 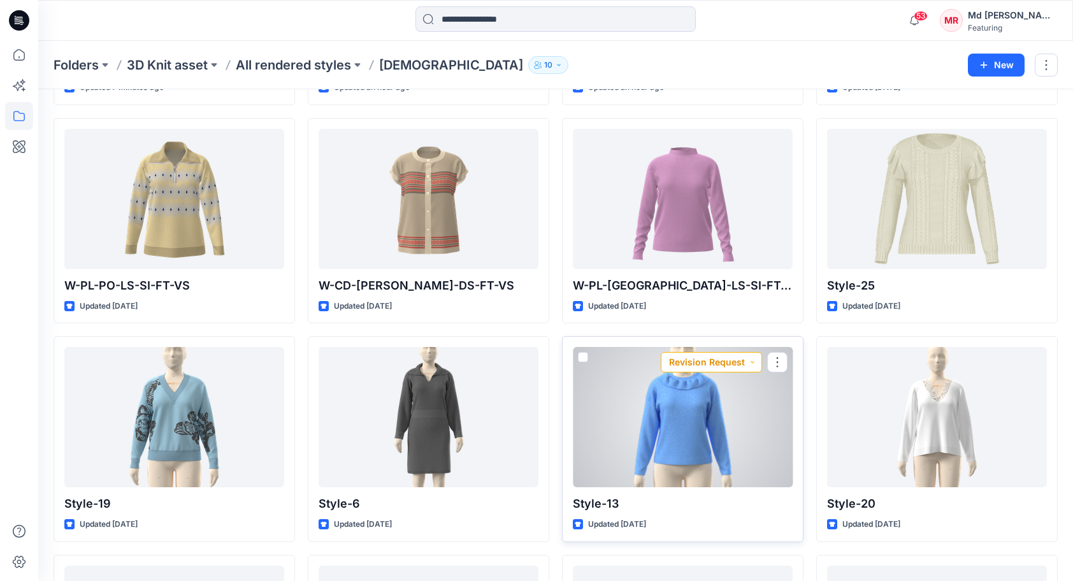 What do you see at coordinates (174, 199) in the screenshot?
I see `a: W-PL-PO-LS-SI-FT-VS` at bounding box center [174, 199].